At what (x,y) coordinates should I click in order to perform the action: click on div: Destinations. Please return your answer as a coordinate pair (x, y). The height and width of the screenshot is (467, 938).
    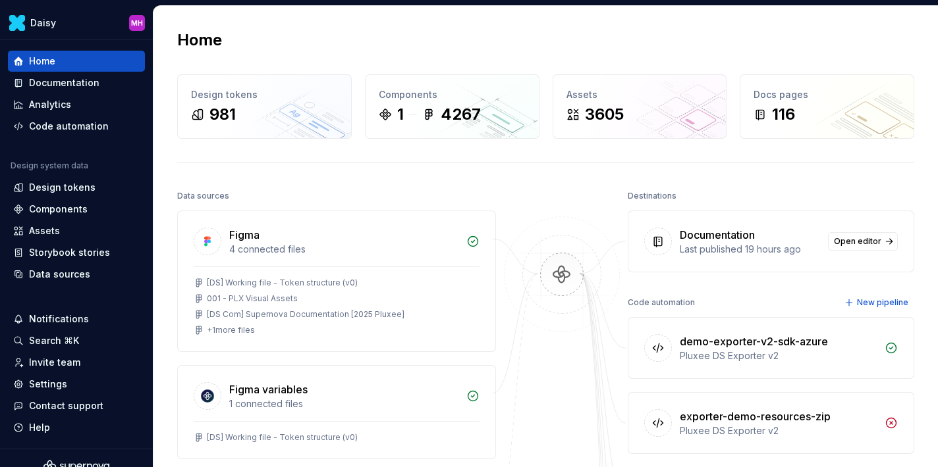
    Looking at the image, I should click on (652, 196).